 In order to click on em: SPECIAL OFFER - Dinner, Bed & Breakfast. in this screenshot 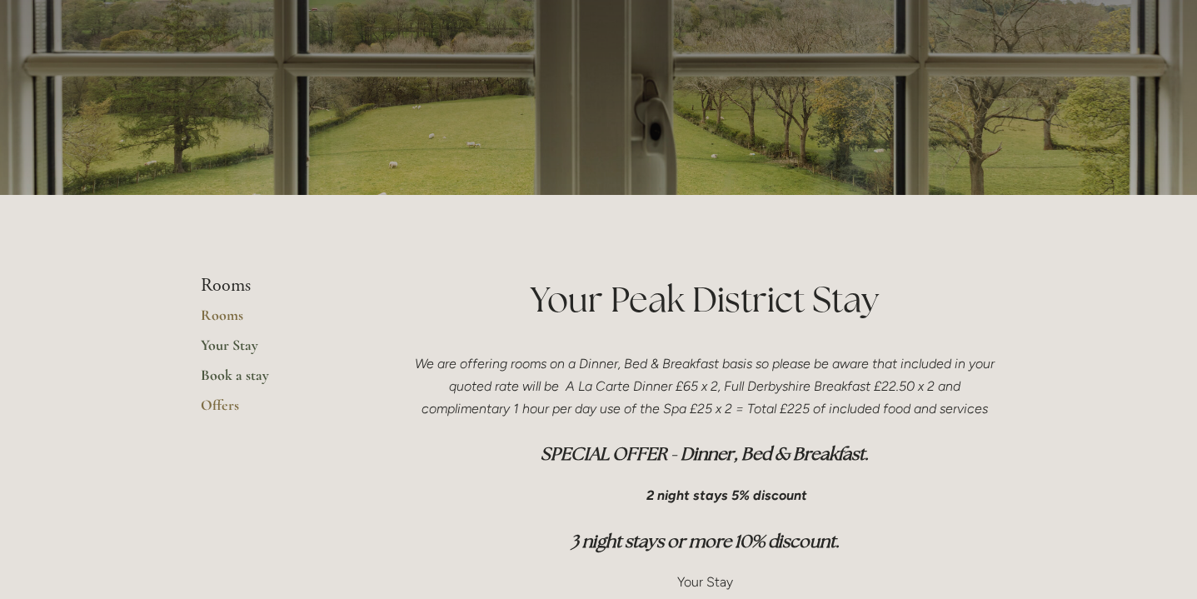, I will do `click(705, 453)`.